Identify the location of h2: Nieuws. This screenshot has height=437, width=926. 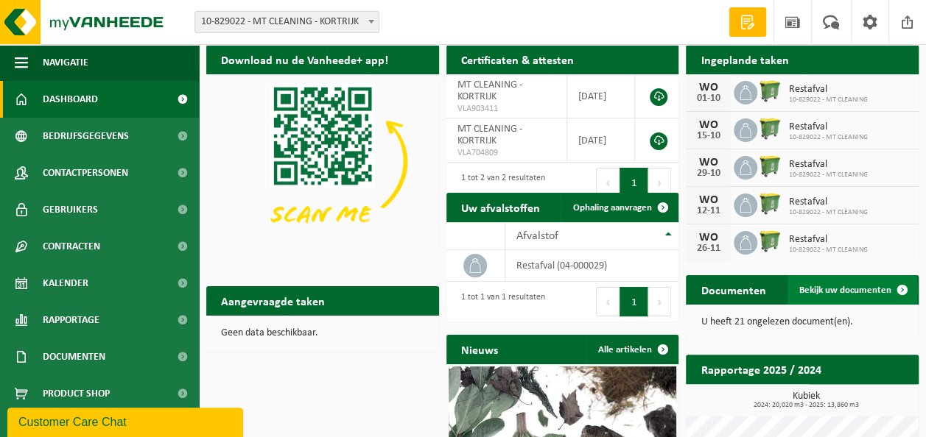
(479, 349).